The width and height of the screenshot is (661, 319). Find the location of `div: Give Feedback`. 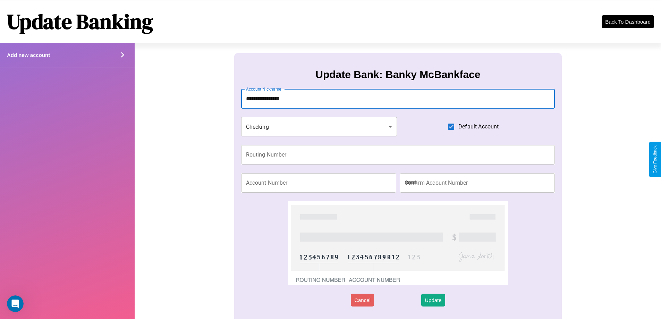

div: Give Feedback is located at coordinates (655, 159).